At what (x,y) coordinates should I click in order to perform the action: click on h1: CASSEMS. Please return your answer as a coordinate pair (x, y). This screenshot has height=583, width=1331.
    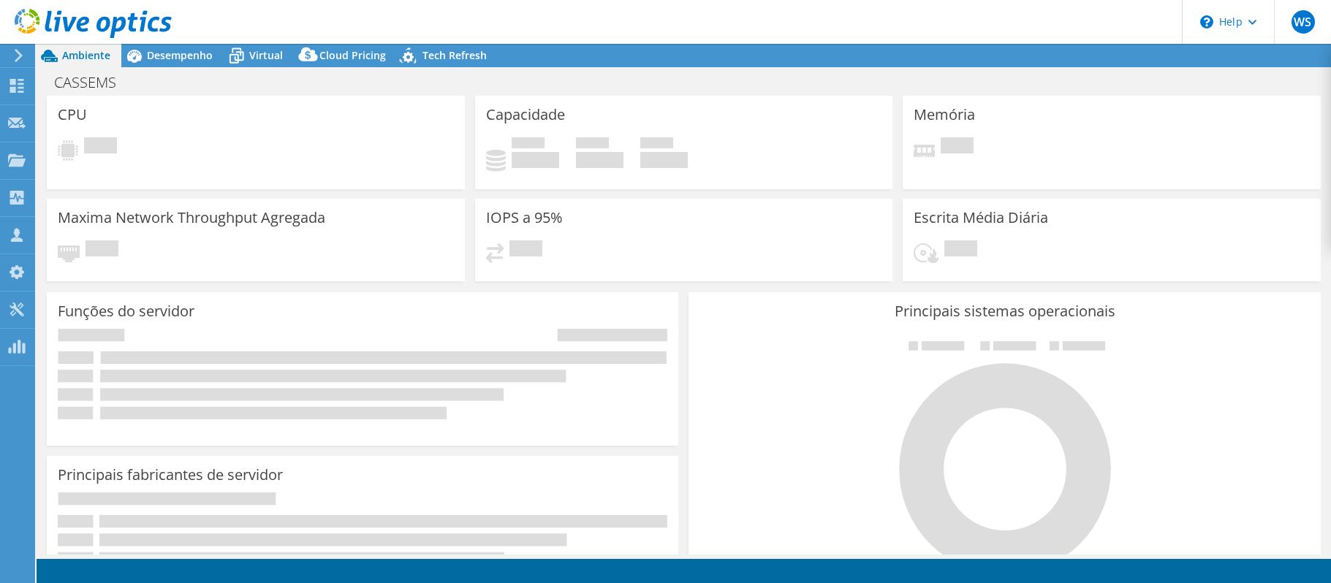
    Looking at the image, I should click on (93, 83).